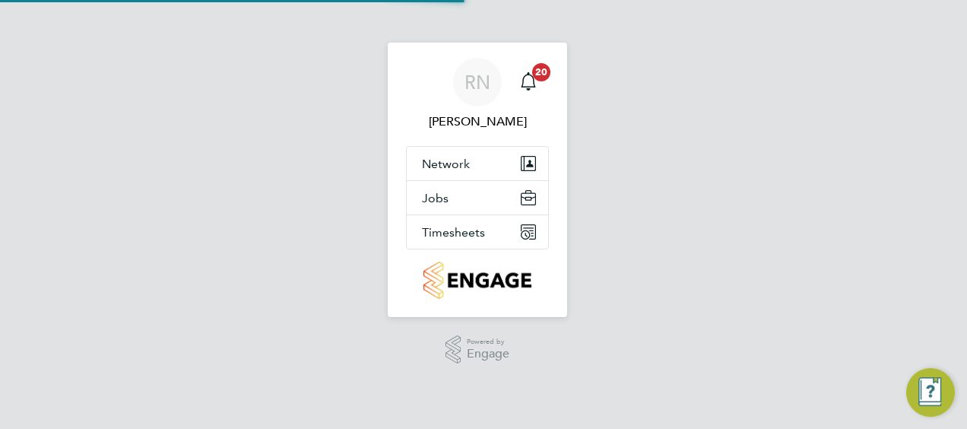  What do you see at coordinates (453, 232) in the screenshot?
I see `span: Timesheets` at bounding box center [453, 232].